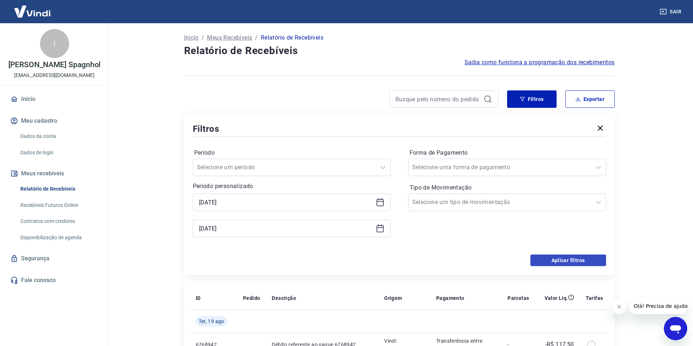  What do you see at coordinates (539, 63) in the screenshot?
I see `a: Saiba como funciona a programação dos recebimentos` at bounding box center [539, 63].